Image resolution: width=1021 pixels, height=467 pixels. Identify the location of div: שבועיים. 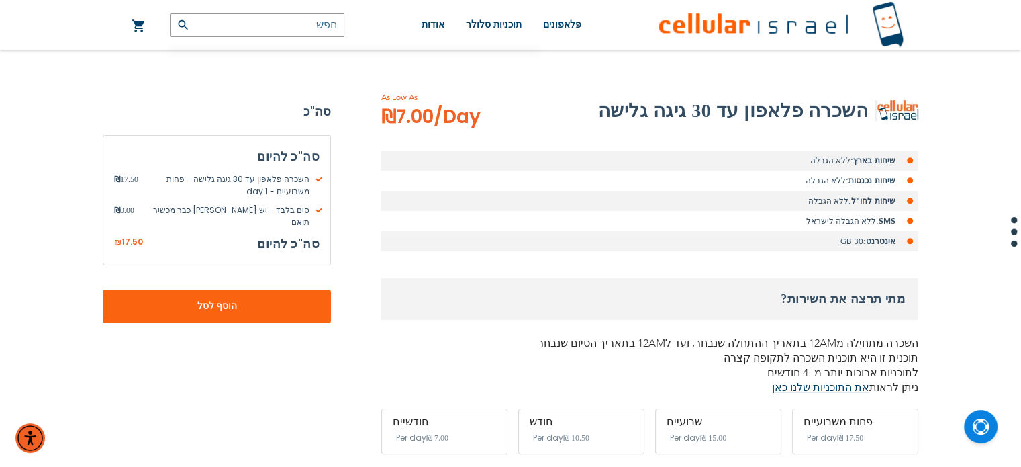
(718, 422).